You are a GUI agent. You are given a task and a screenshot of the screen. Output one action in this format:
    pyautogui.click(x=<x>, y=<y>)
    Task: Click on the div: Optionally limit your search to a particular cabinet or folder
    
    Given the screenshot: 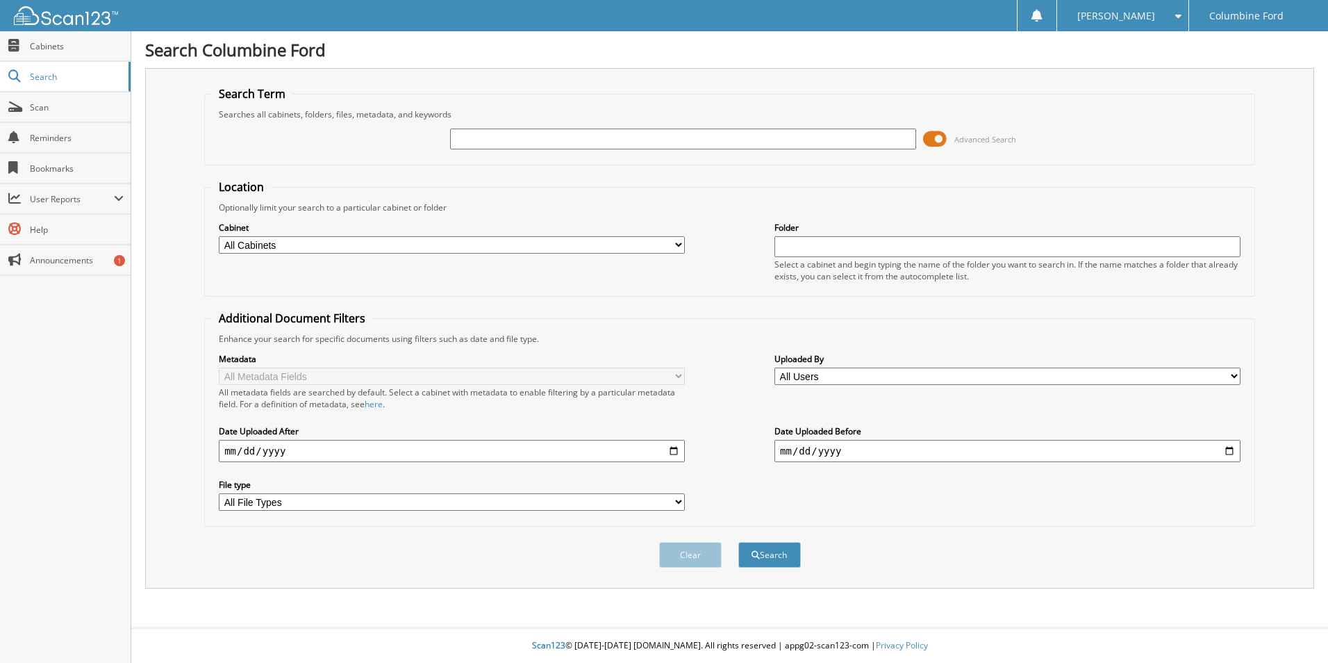 What is the action you would take?
    pyautogui.click(x=730, y=207)
    